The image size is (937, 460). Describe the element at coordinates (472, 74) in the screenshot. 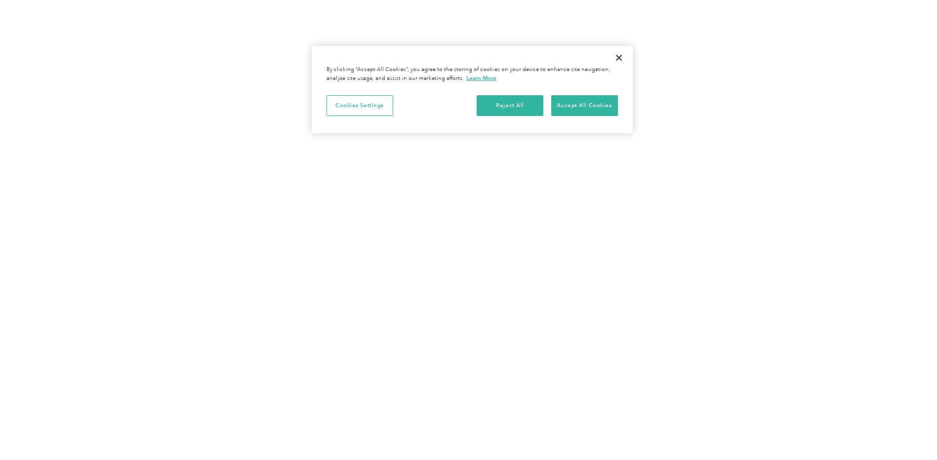

I see `div: By clicking “Accept All Cookies”, you agree to the storing of cookies on your device to enhance s...` at that location.